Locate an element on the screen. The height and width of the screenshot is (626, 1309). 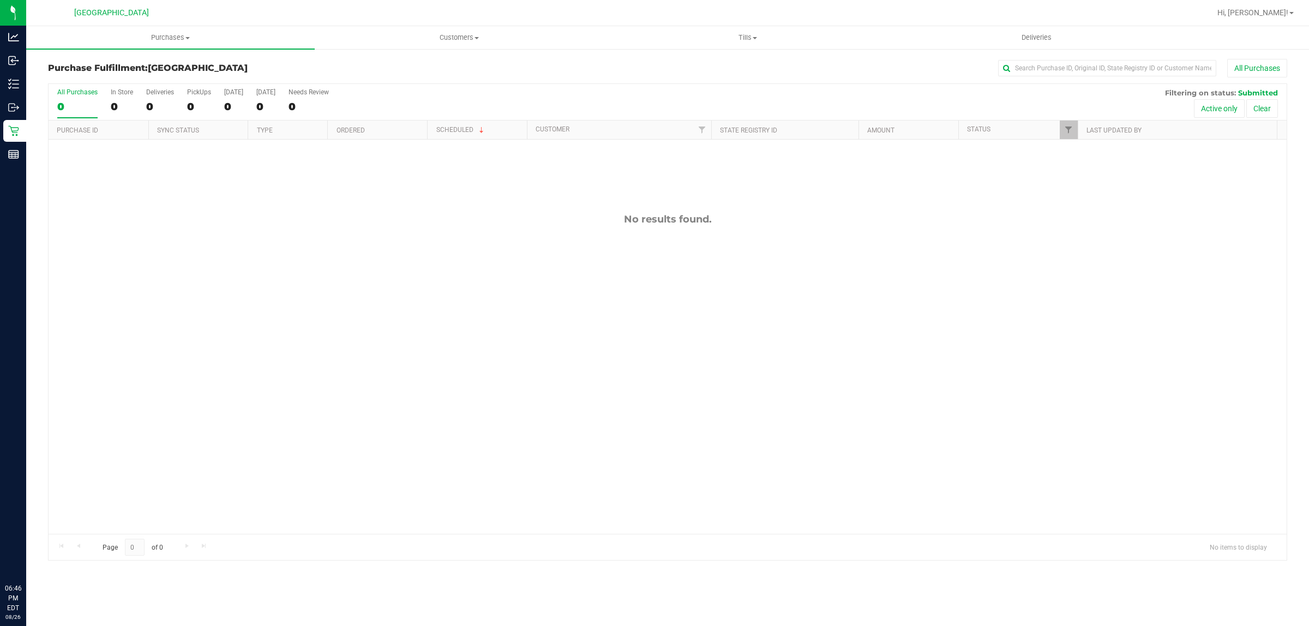
span: Tills is located at coordinates (747, 38).